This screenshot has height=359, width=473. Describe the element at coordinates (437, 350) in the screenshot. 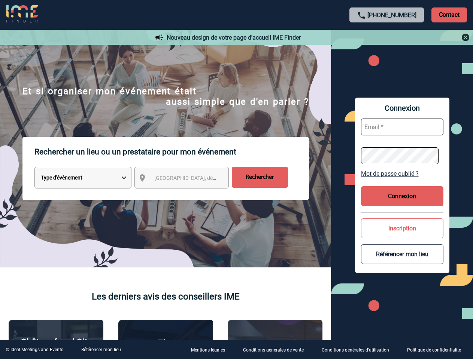

I see `a: Politique de confidentialité` at that location.